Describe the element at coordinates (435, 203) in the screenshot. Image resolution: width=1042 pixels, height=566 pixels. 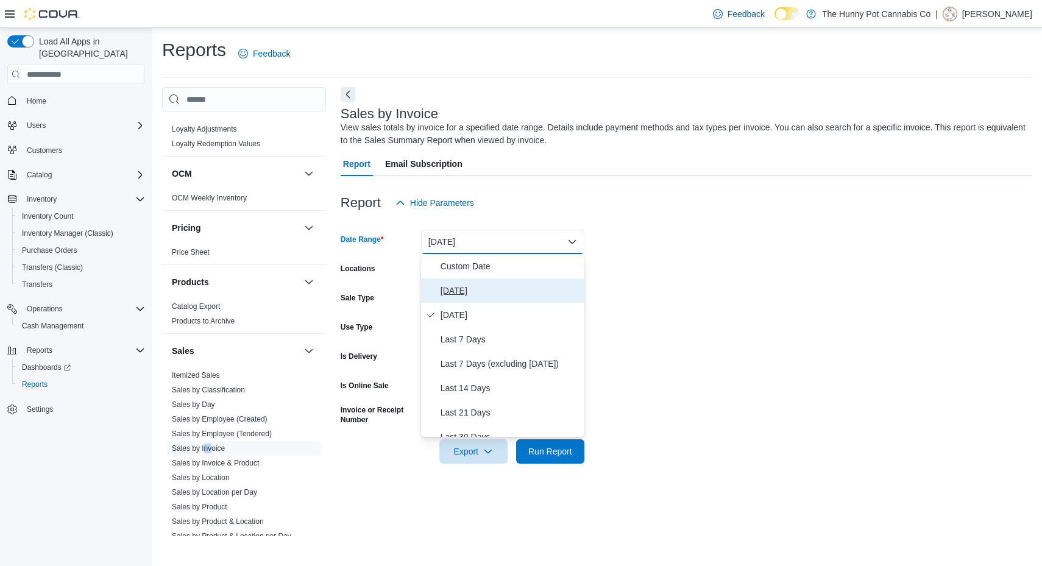
I see `button: Hide Parameters` at that location.